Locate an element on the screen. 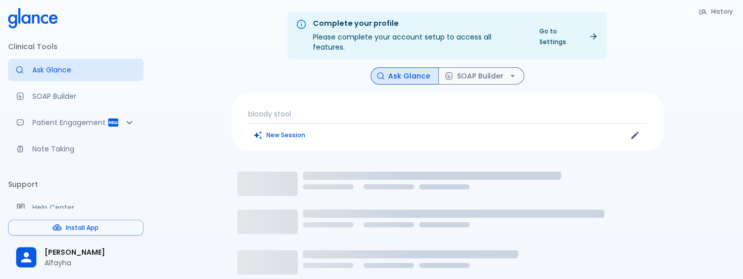  div: Complete your profile is located at coordinates (419, 24).